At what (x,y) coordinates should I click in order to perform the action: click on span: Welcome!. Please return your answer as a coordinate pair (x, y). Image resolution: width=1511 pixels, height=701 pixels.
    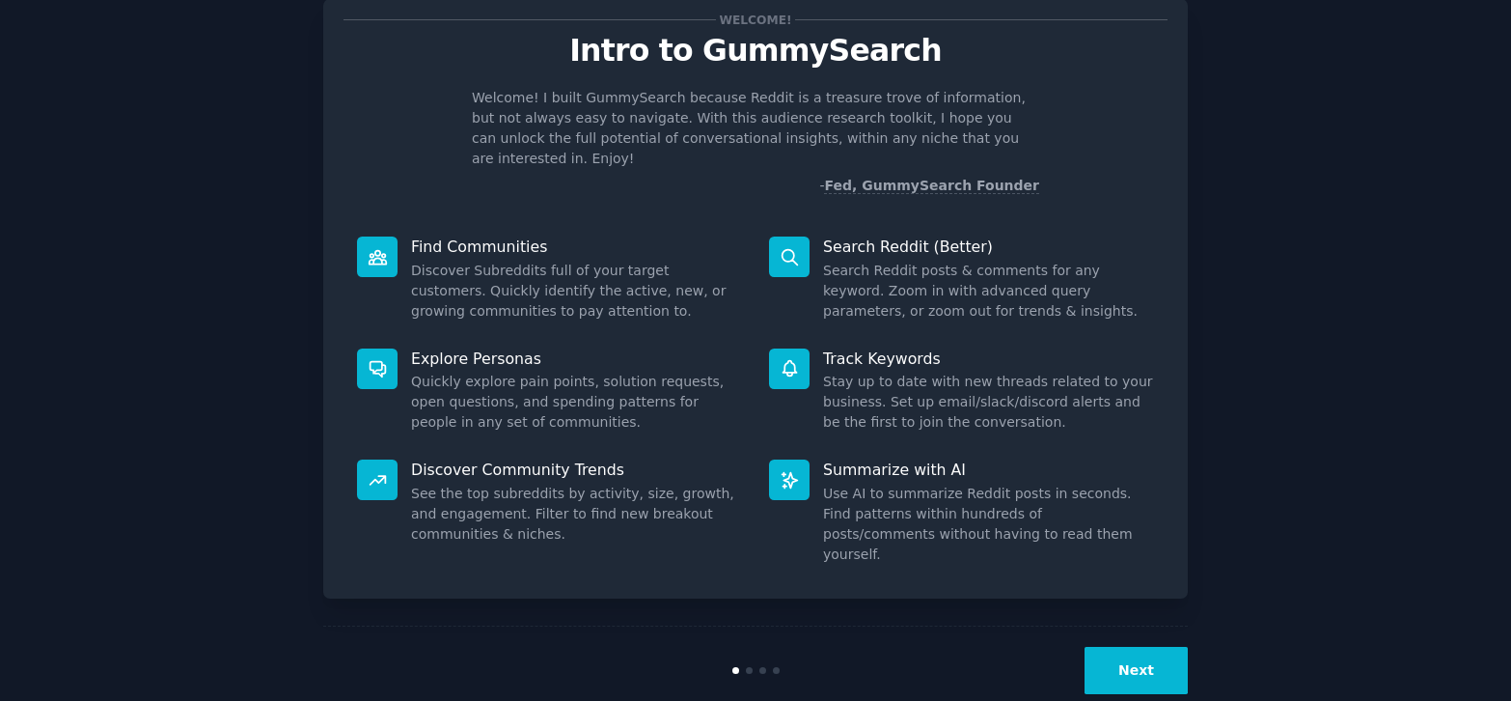
    Looking at the image, I should click on (756, 19).